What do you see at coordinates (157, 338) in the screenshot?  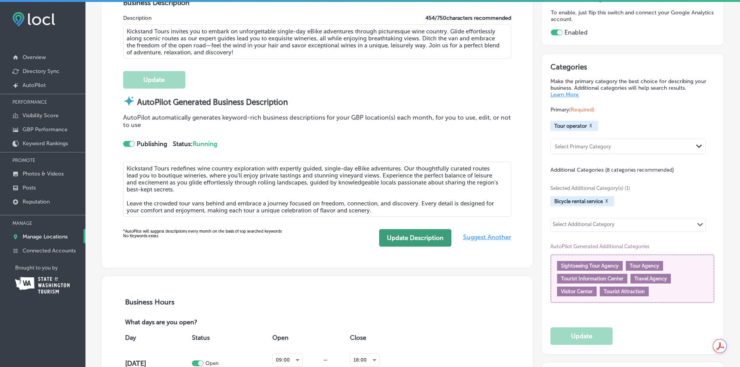 I see `th: Day` at bounding box center [157, 338].